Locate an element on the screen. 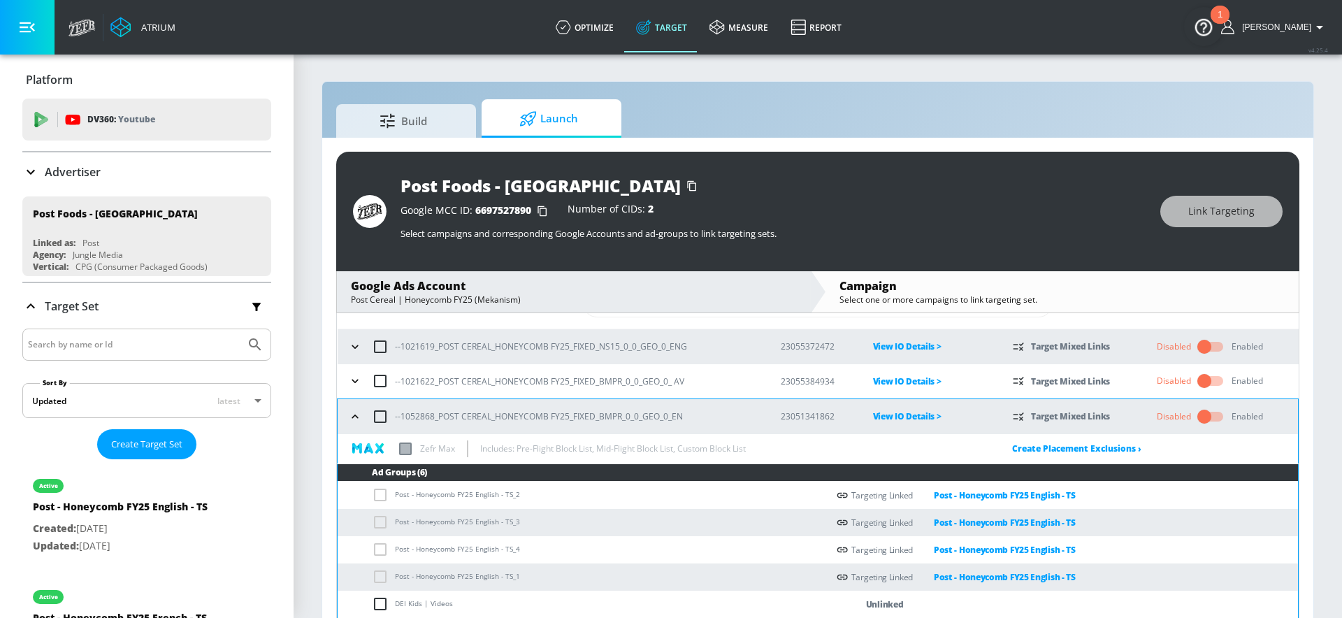 Image resolution: width=1342 pixels, height=618 pixels. div: Campaign is located at coordinates (1062, 286).